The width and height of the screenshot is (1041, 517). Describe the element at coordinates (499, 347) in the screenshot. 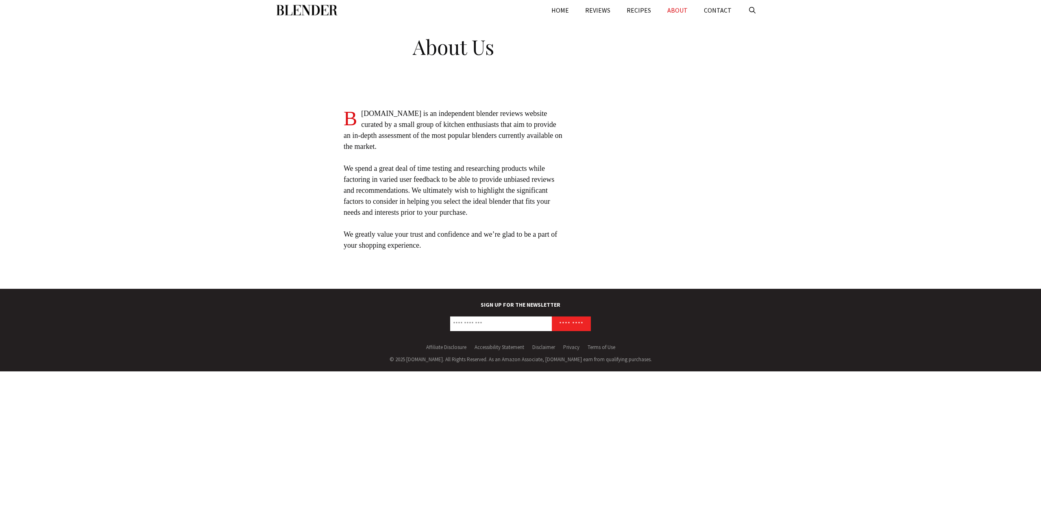

I see `a: Accessibility Statement` at that location.